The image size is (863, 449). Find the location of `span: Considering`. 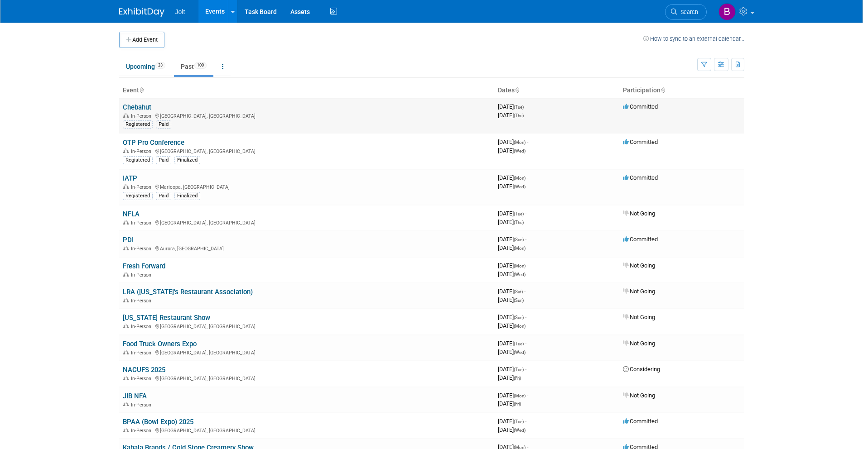

span: Considering is located at coordinates (642, 369).